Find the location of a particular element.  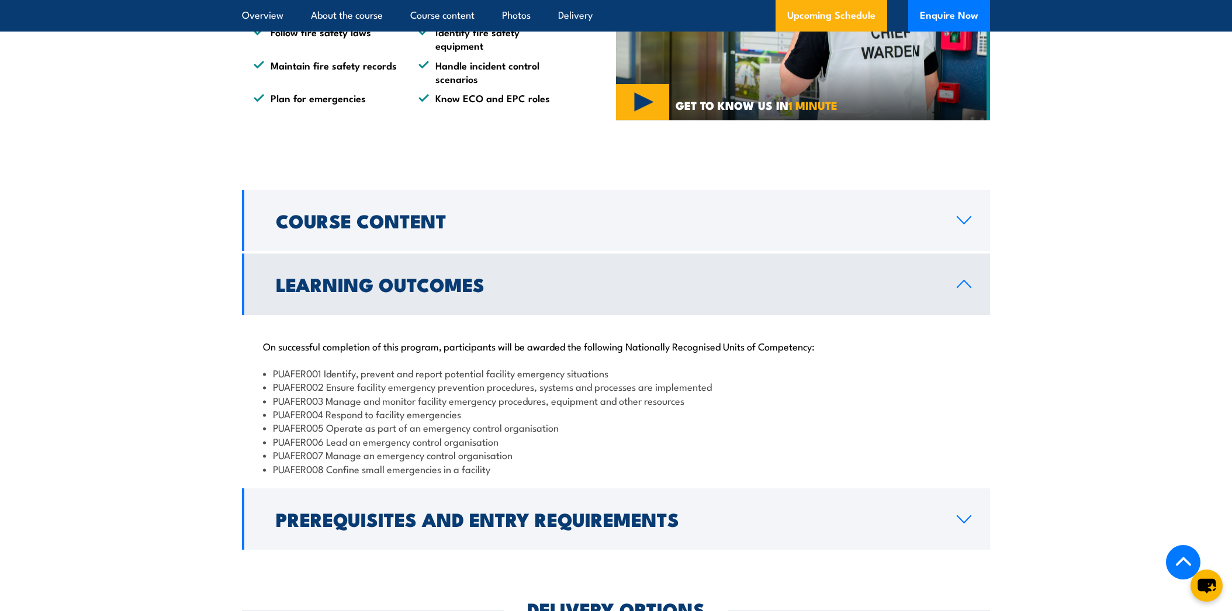

li: PUAFER004 Respond to facility emergencies is located at coordinates (616, 414).